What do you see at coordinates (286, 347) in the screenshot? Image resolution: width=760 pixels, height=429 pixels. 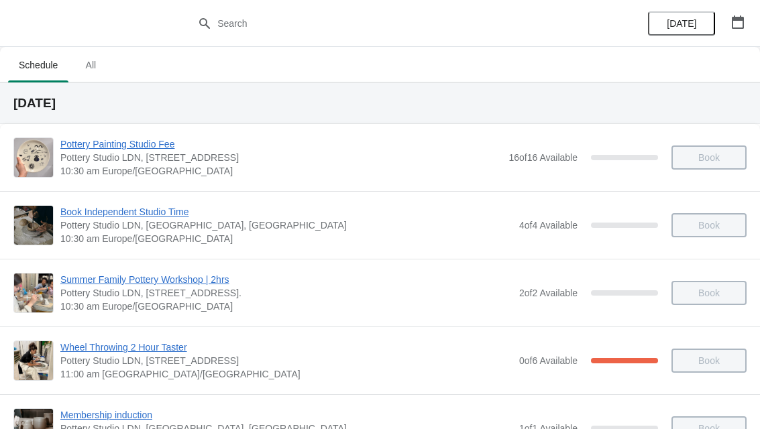 I see `span: Wheel Throwing 2 Hour Taster` at bounding box center [286, 347].